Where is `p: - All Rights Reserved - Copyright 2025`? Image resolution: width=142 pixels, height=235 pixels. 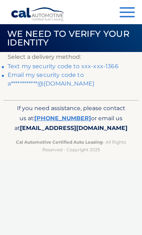
p: - All Rights Reserved - Copyright 2025 is located at coordinates (71, 146).